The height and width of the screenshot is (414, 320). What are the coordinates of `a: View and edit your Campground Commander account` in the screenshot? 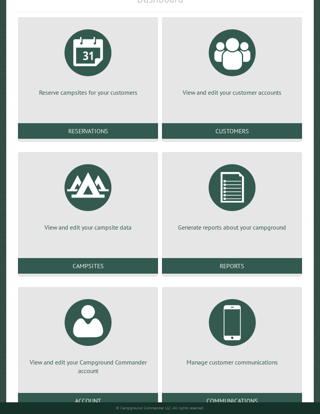 It's located at (88, 334).